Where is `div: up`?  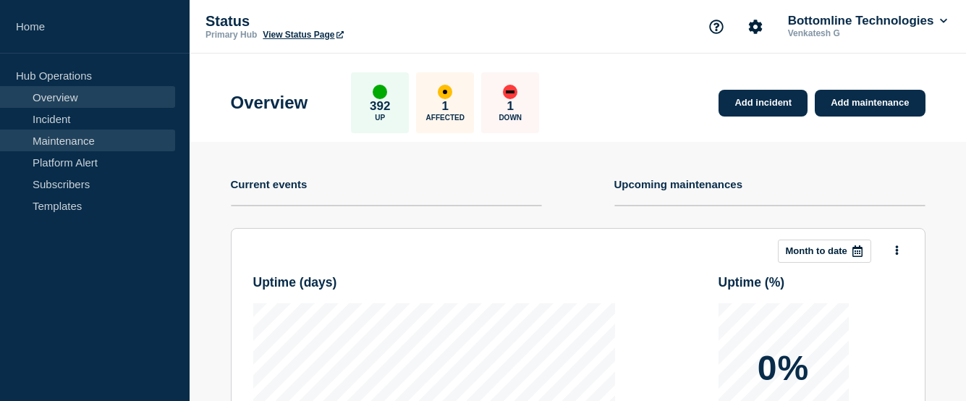 div: up is located at coordinates (380, 92).